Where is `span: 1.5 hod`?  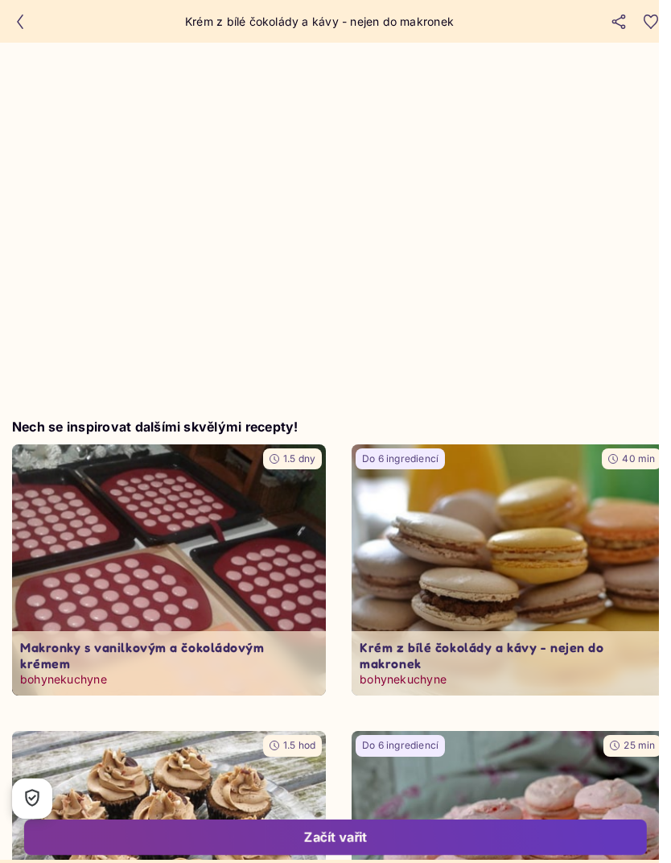
span: 1.5 hod is located at coordinates (299, 745).